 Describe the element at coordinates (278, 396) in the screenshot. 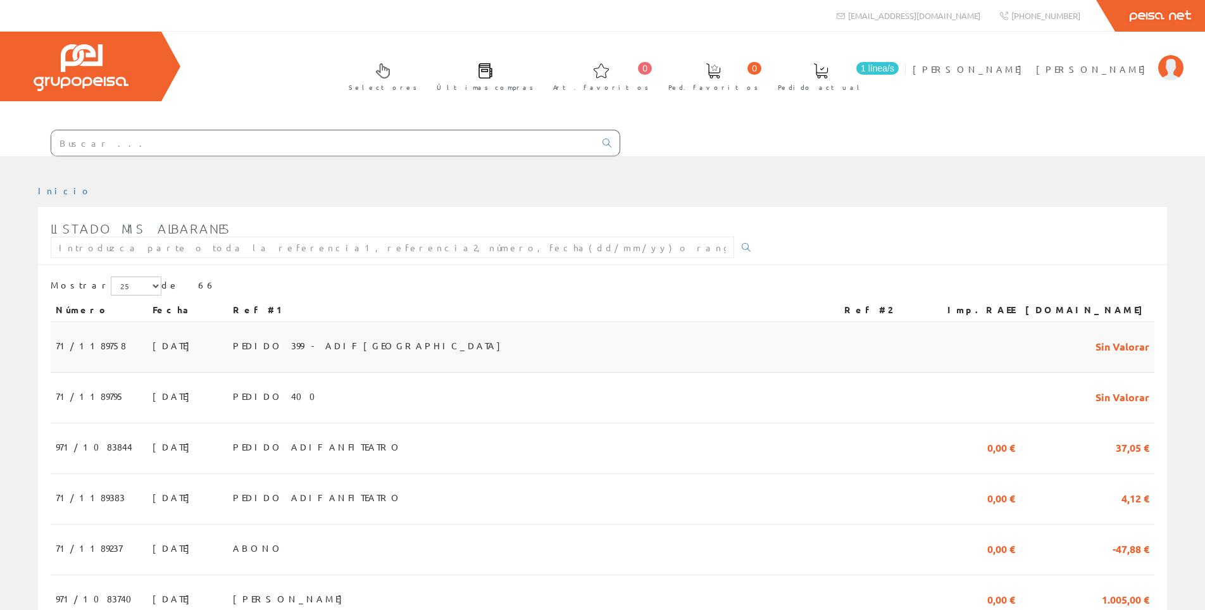

I see `span: PEDIDO 400` at that location.